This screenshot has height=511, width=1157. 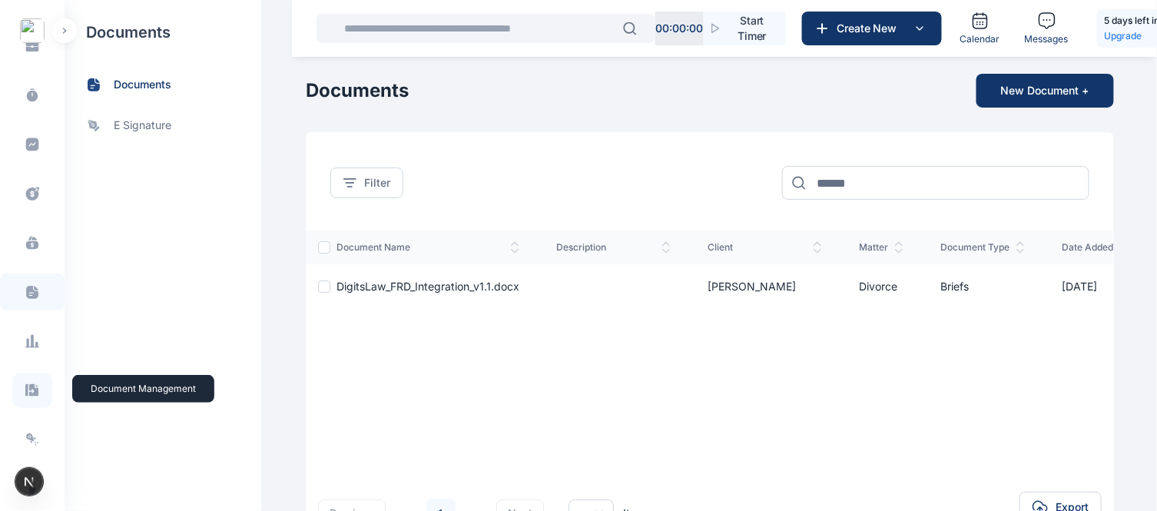 I want to click on button: Start Timer, so click(x=745, y=28).